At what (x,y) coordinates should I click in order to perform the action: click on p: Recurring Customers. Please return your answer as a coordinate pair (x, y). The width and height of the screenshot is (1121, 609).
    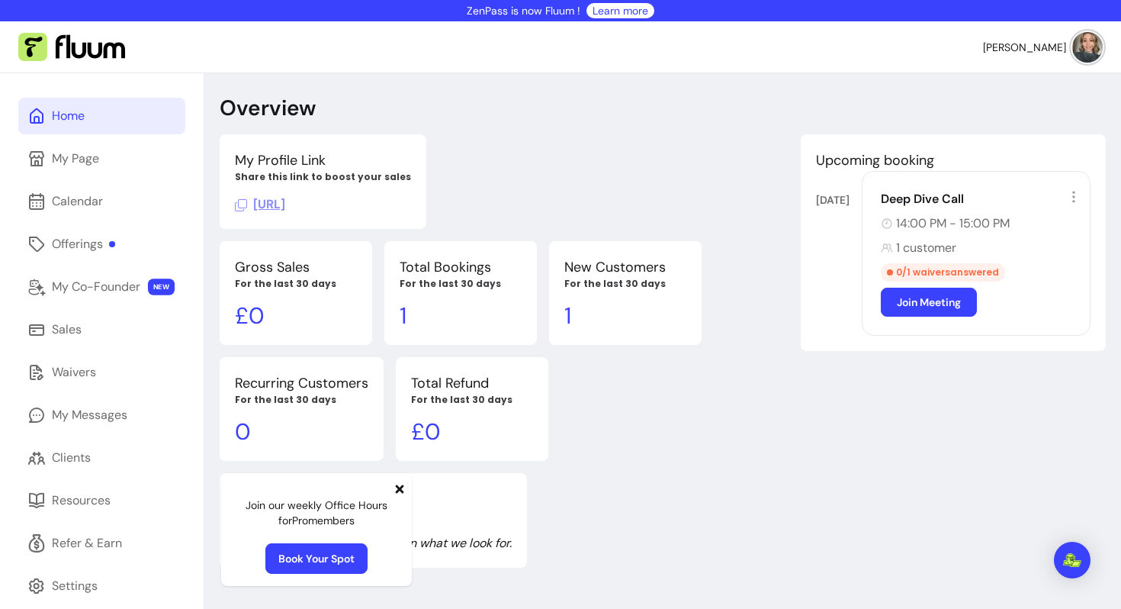
    Looking at the image, I should click on (301, 383).